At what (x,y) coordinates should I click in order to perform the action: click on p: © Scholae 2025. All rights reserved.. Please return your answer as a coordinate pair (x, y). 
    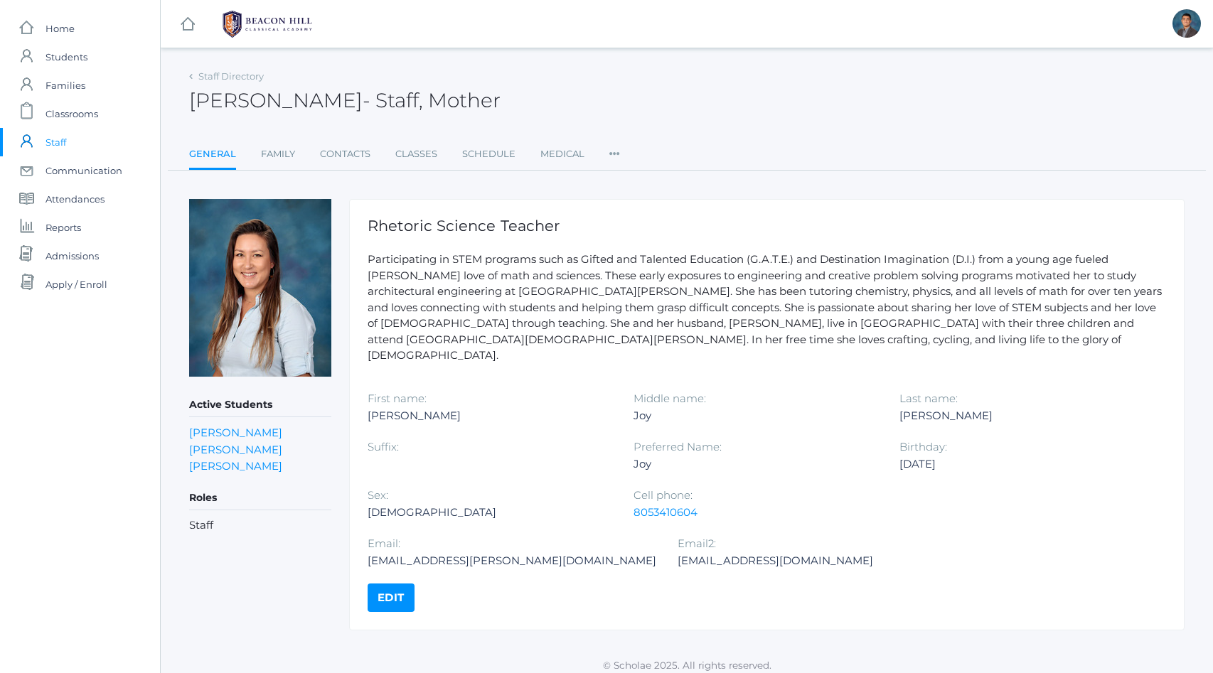
    Looking at the image, I should click on (687, 665).